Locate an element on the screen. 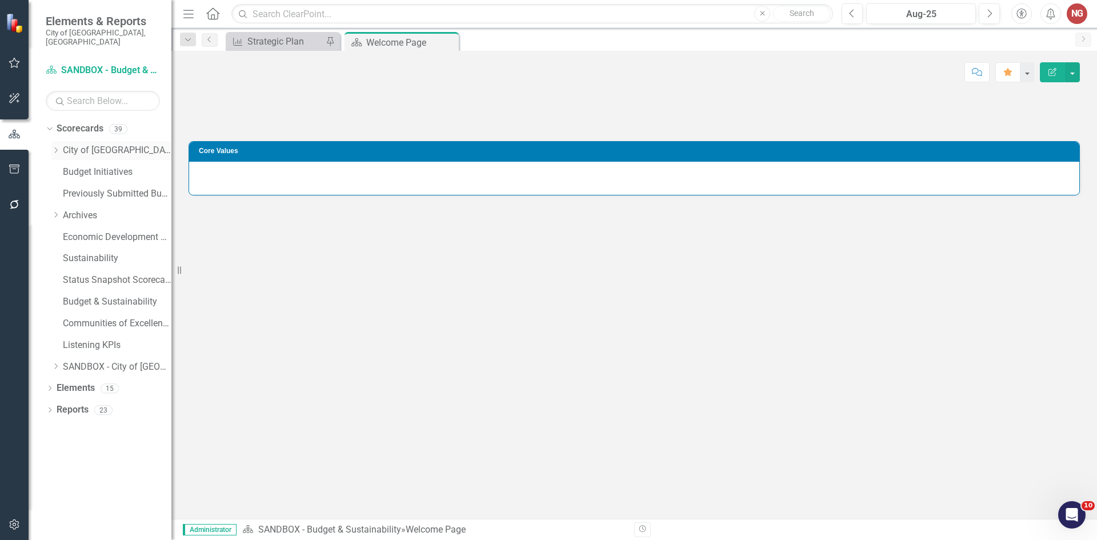 This screenshot has width=1097, height=540. button: Aug-25 is located at coordinates (921, 14).